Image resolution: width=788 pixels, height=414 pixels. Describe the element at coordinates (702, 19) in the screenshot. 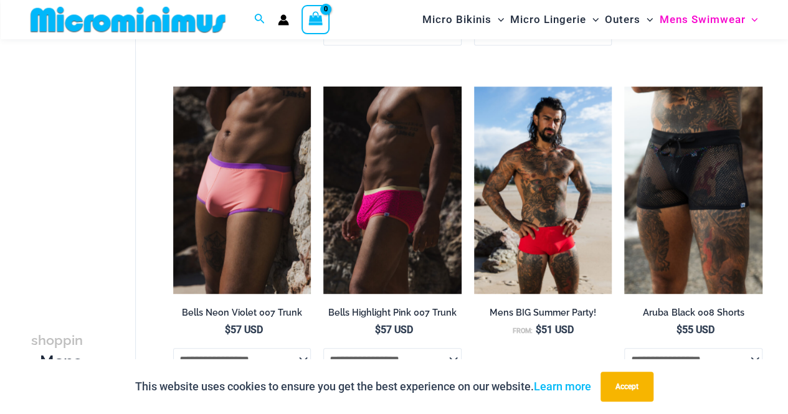

I see `span: Mens Swimwear` at that location.